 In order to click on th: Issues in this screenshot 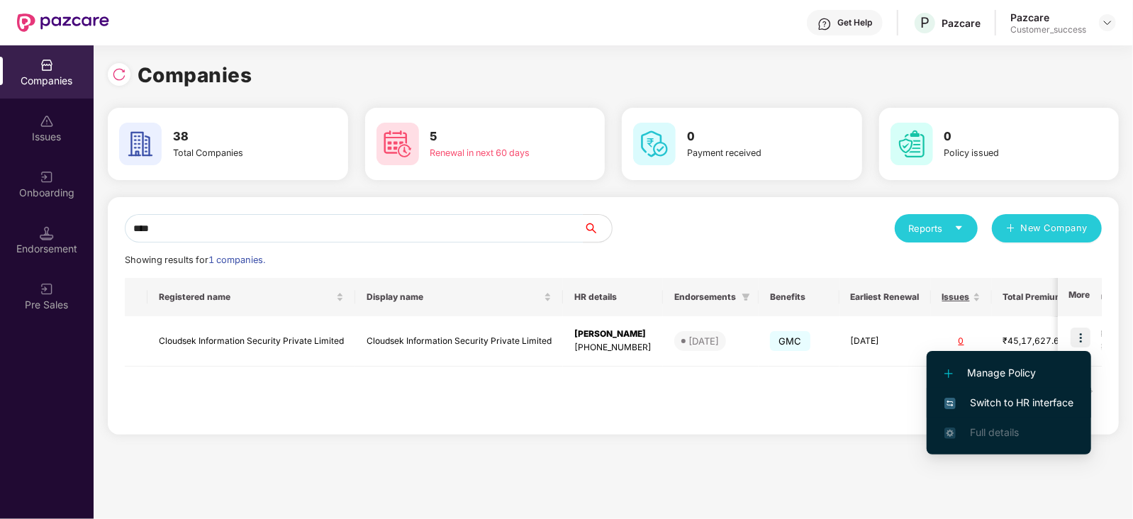, I will do `click(961, 297)`.